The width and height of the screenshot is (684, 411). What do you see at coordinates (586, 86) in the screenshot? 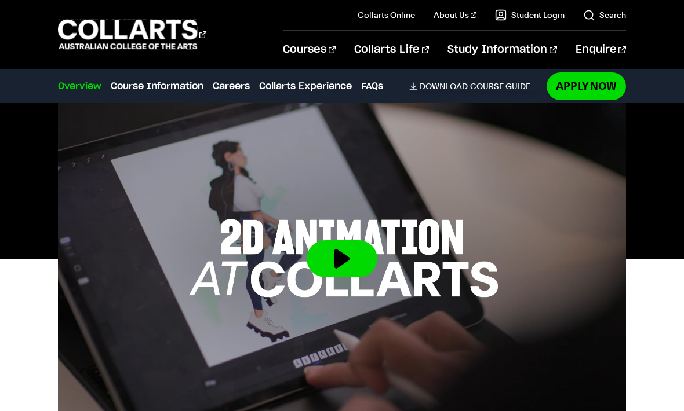
I see `a: Apply Now` at bounding box center [586, 86].